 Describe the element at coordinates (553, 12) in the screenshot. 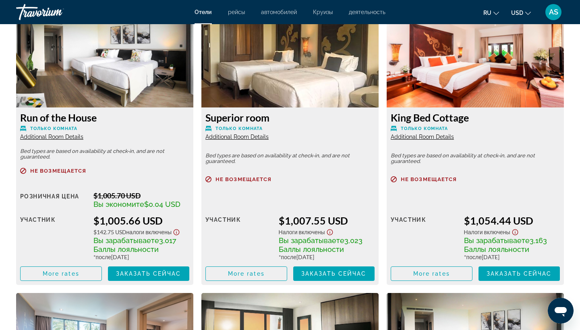

I see `button: User Menu` at that location.